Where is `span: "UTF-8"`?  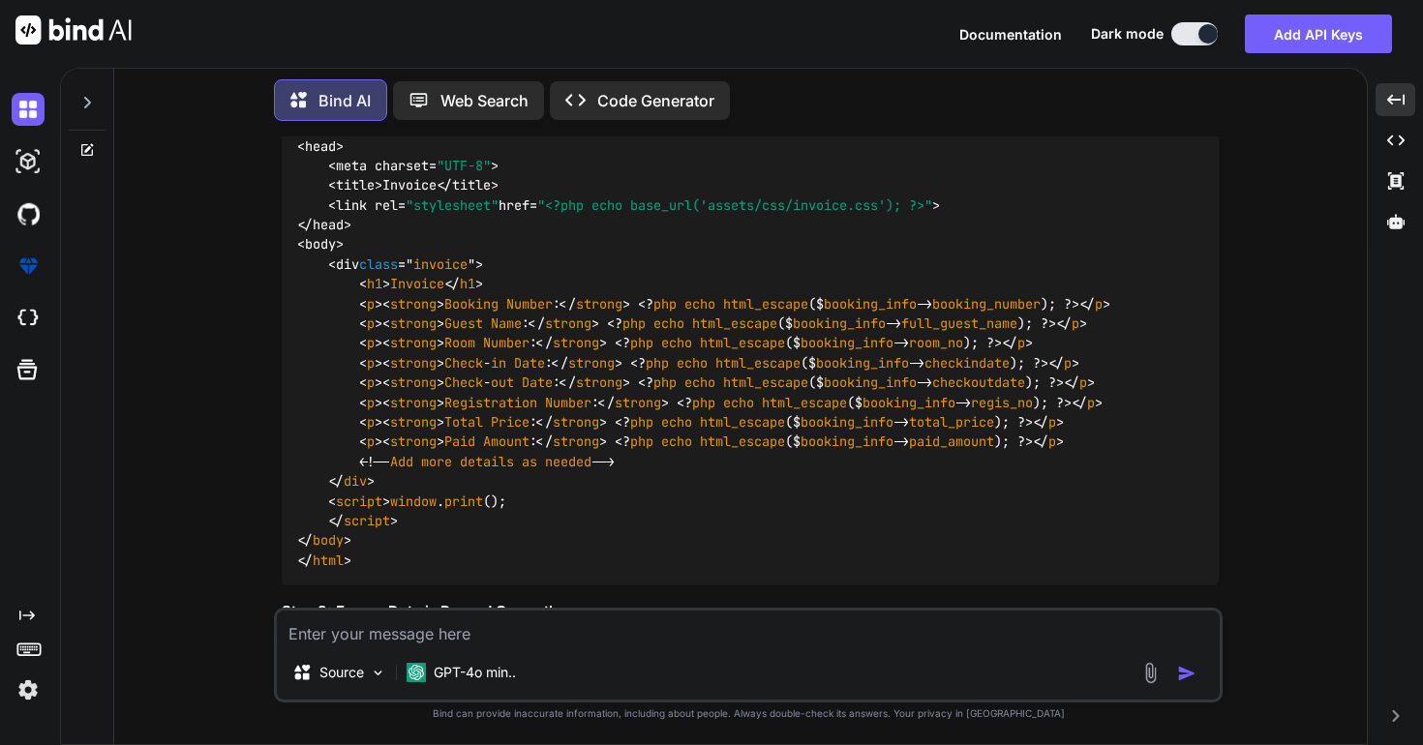
span: "UTF-8" is located at coordinates (464, 166).